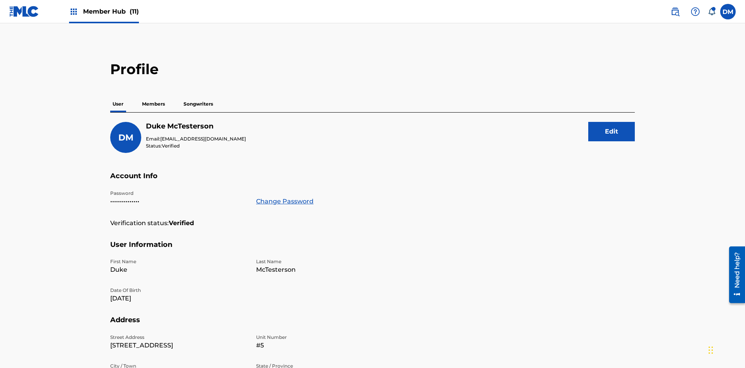 This screenshot has height=368, width=745. Describe the element at coordinates (126, 137) in the screenshot. I see `span: DM` at that location.